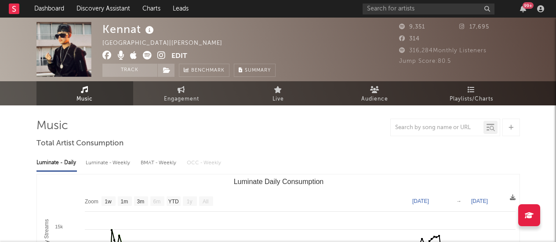 The width and height of the screenshot is (556, 242). What do you see at coordinates (278, 181) in the screenshot?
I see `text: Luminate Daily Consumption` at bounding box center [278, 181].